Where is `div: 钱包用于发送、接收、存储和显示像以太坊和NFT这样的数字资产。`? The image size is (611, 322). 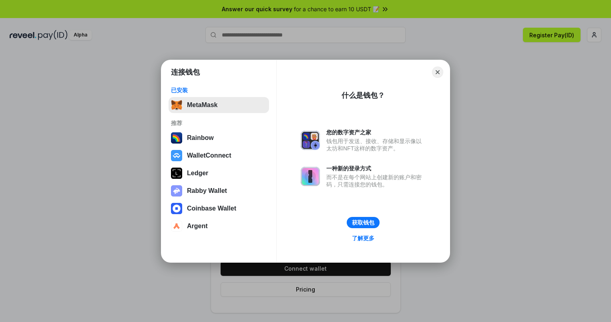
div: 钱包用于发送、接收、存储和显示像以太坊和NFT这样的数字资产。 is located at coordinates (376, 145).